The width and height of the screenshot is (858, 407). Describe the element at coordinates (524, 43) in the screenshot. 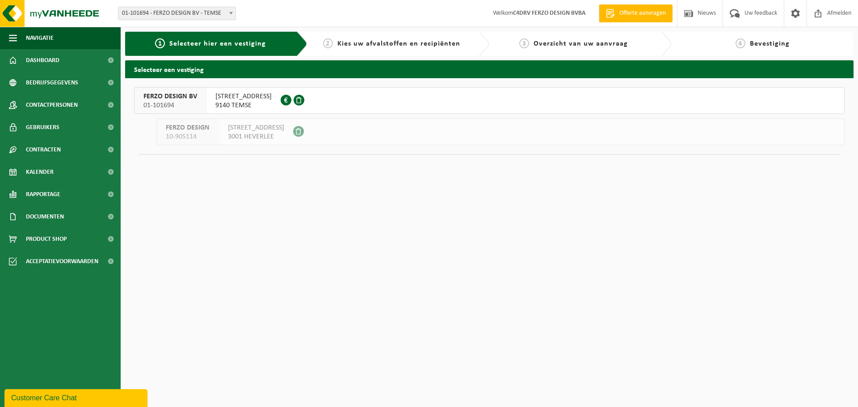

I see `span: 3` at that location.